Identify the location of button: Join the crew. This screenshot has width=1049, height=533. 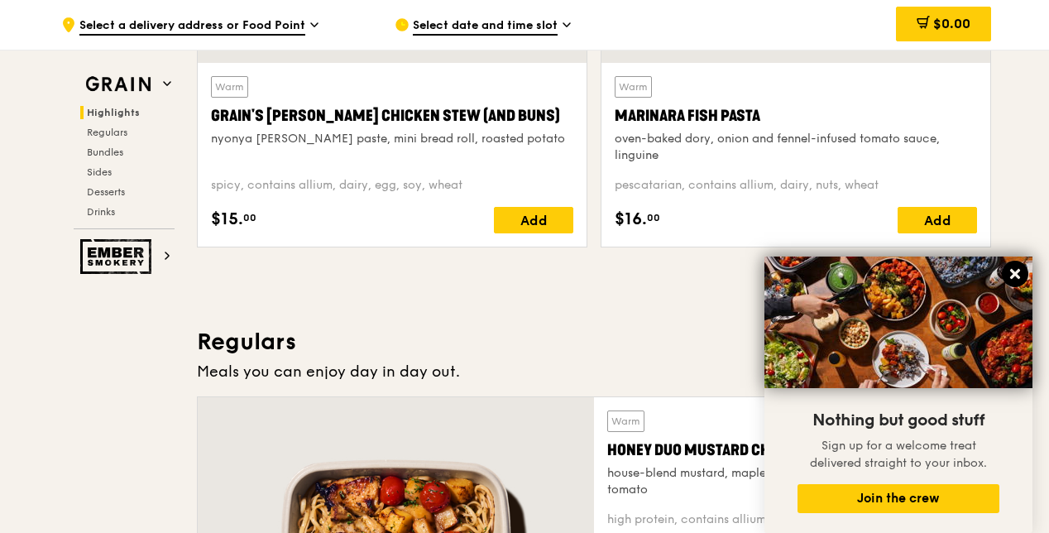
(898, 498).